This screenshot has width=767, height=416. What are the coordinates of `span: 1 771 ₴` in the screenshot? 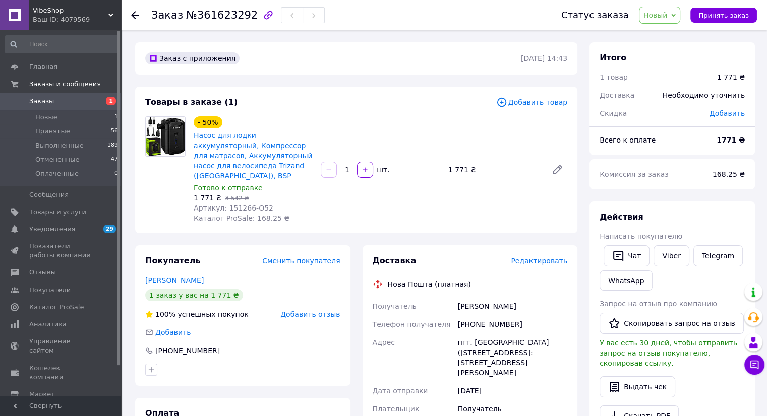 It's located at (207, 198).